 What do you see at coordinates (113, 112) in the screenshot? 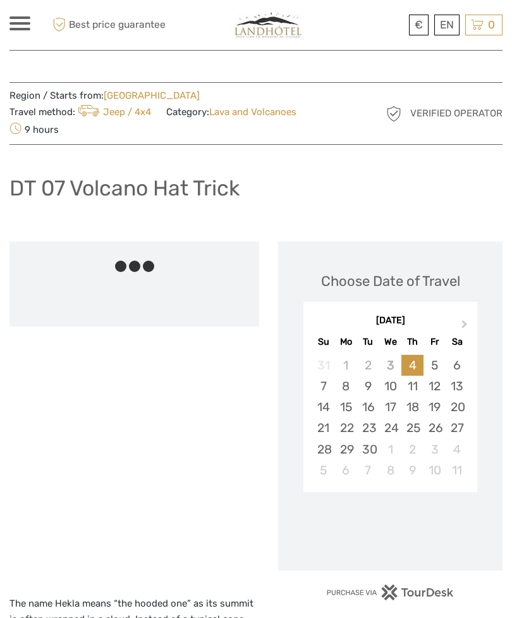
I see `a: Jeep / 4x4` at bounding box center [113, 112].